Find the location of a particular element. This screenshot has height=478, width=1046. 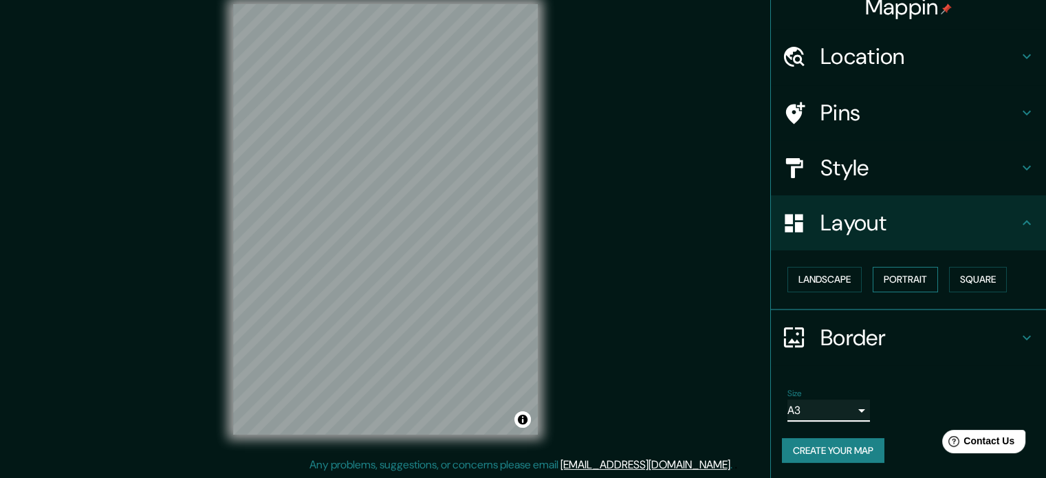

button: Portrait is located at coordinates (905, 279).